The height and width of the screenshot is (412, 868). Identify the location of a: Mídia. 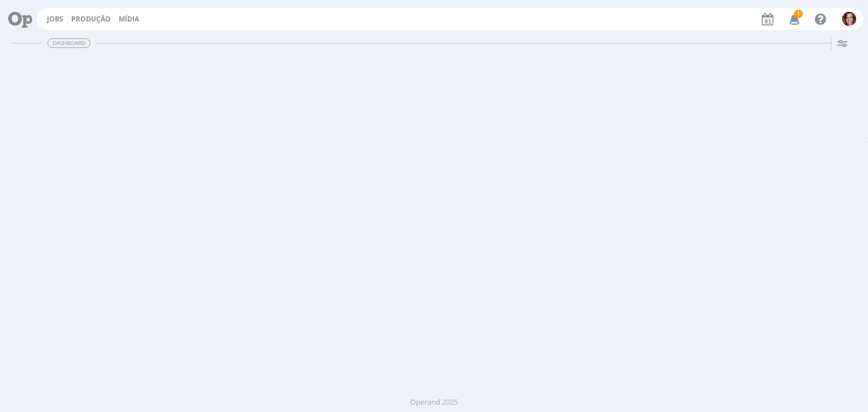
(129, 19).